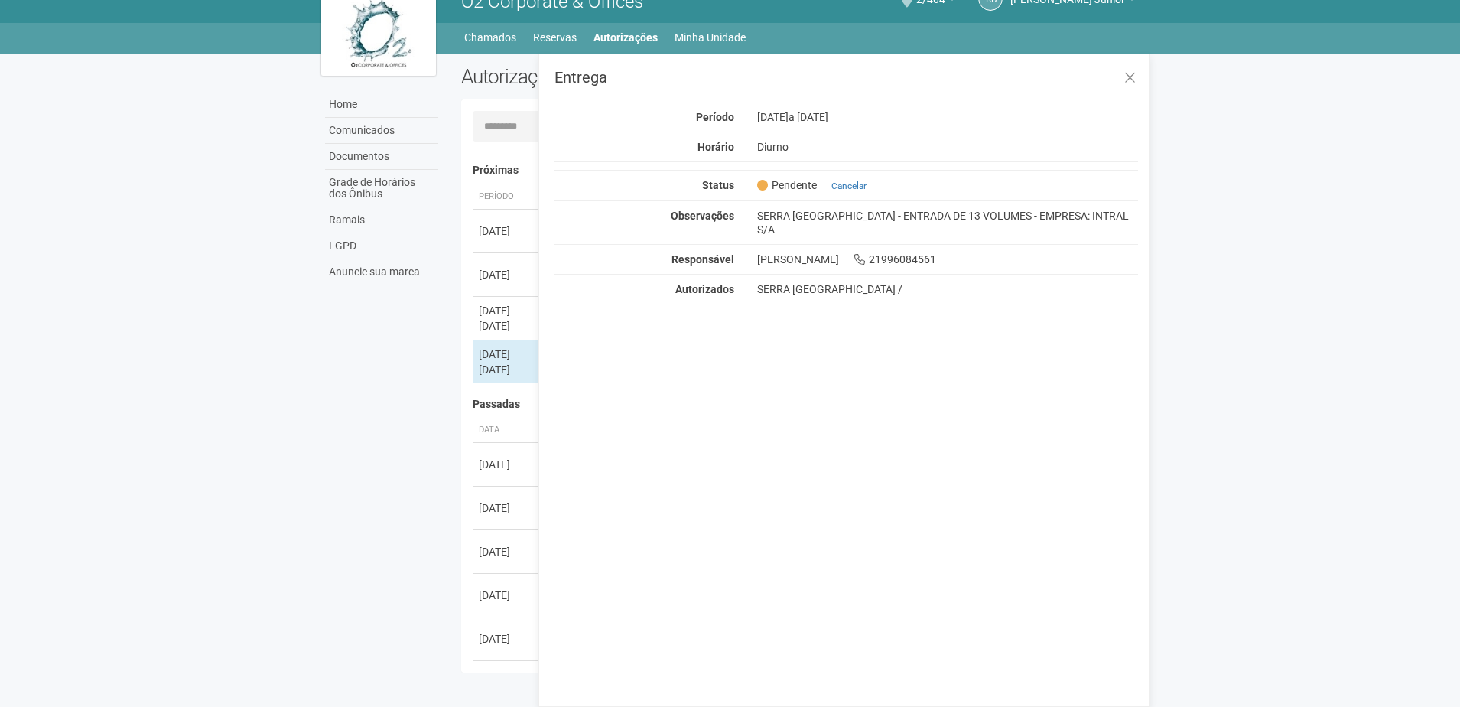  What do you see at coordinates (382, 246) in the screenshot?
I see `a: LGPD` at bounding box center [382, 246].